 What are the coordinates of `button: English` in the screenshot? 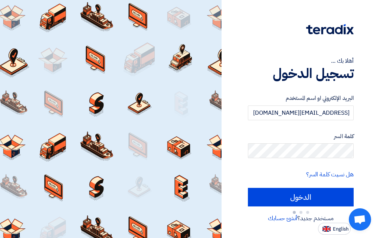 It's located at (334, 228).